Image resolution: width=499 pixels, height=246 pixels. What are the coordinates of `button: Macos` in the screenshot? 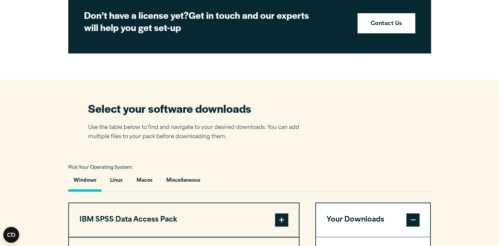 It's located at (144, 182).